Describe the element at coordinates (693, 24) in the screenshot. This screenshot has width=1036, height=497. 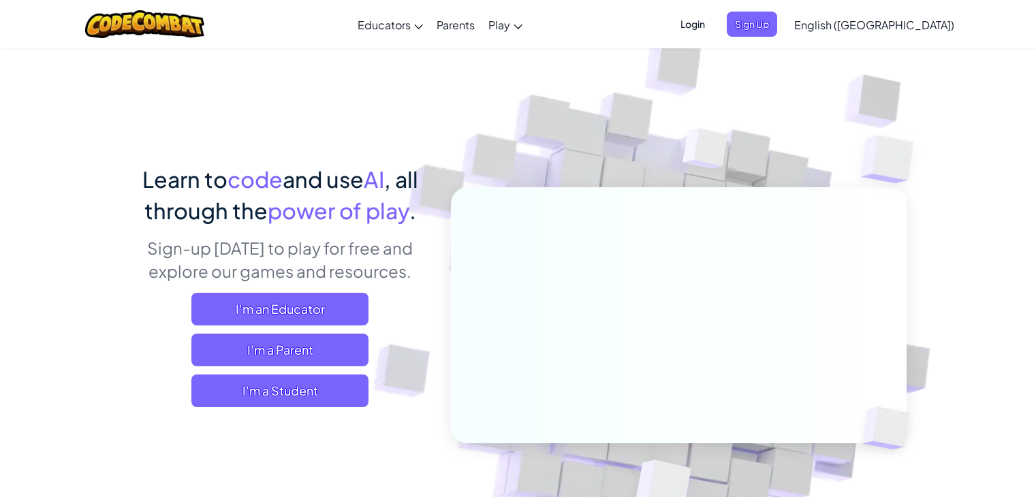
I see `button: Login` at that location.